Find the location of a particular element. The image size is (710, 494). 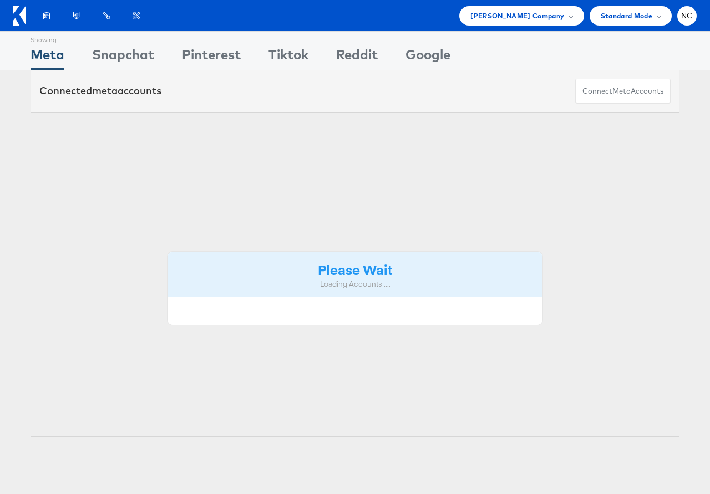

div: Snapchat is located at coordinates (123, 57).